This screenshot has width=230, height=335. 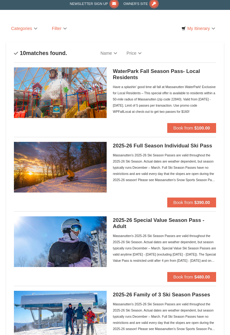 What do you see at coordinates (60, 242) in the screenshot?
I see `img: 6619937-198-dda1df27.jpg` at bounding box center [60, 242].